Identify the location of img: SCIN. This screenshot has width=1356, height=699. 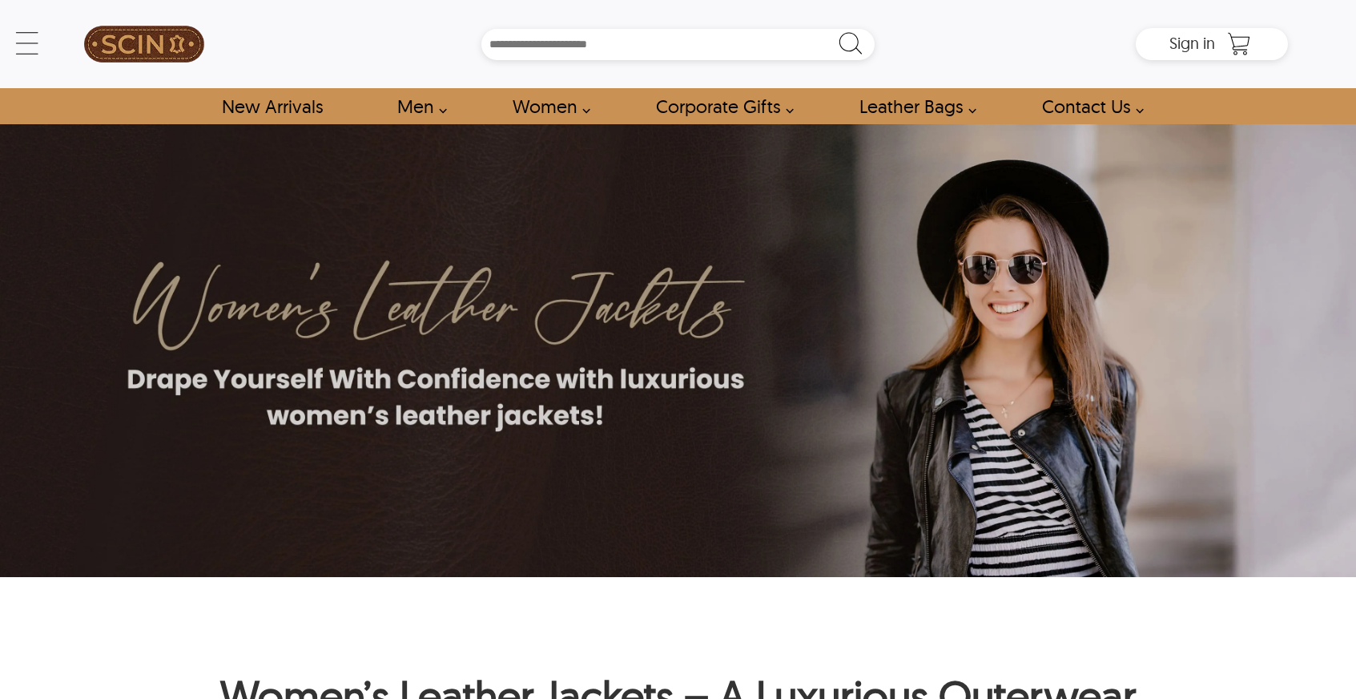
(144, 44).